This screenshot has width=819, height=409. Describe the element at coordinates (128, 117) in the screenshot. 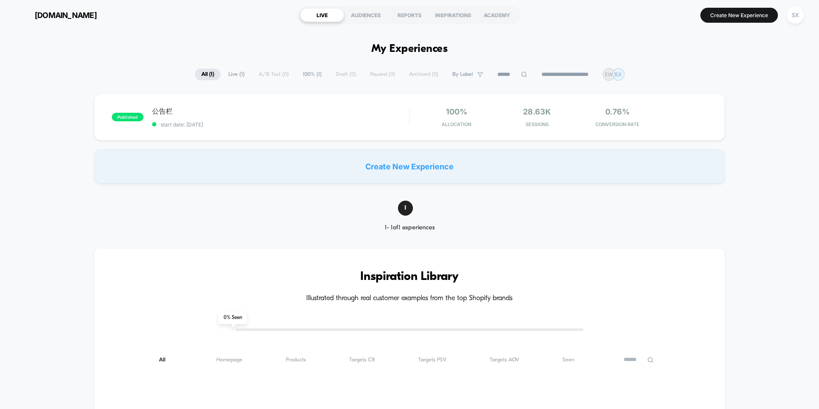

I see `span: published` at that location.